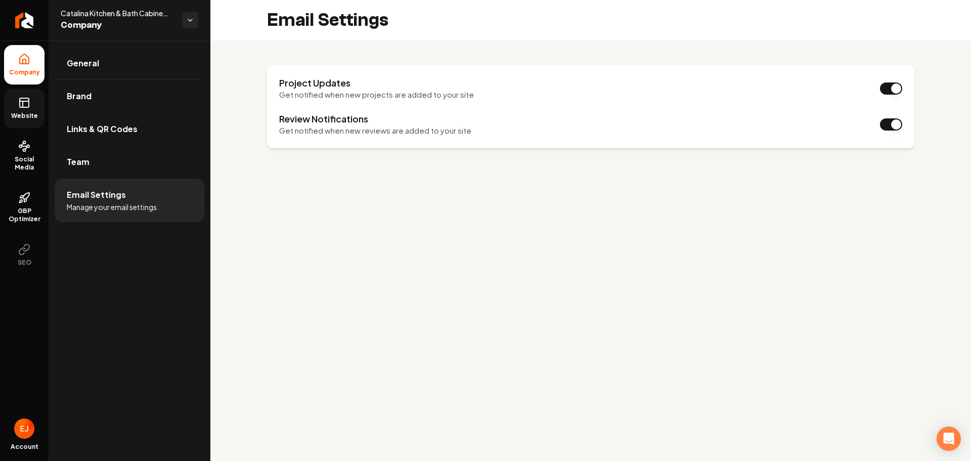  Describe the element at coordinates (375, 131) in the screenshot. I see `p: Get notified when new reviews are added to your site` at that location.